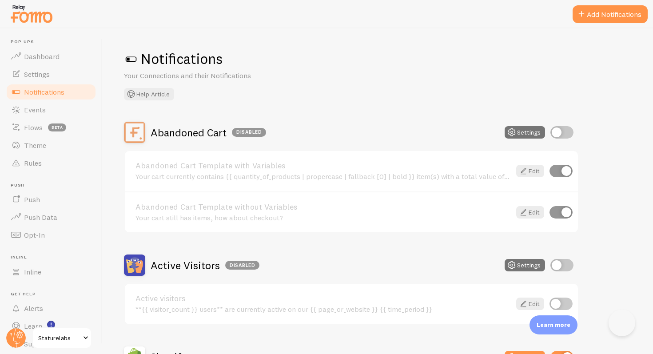  Describe the element at coordinates (59, 338) in the screenshot. I see `span: Staturelabs` at that location.